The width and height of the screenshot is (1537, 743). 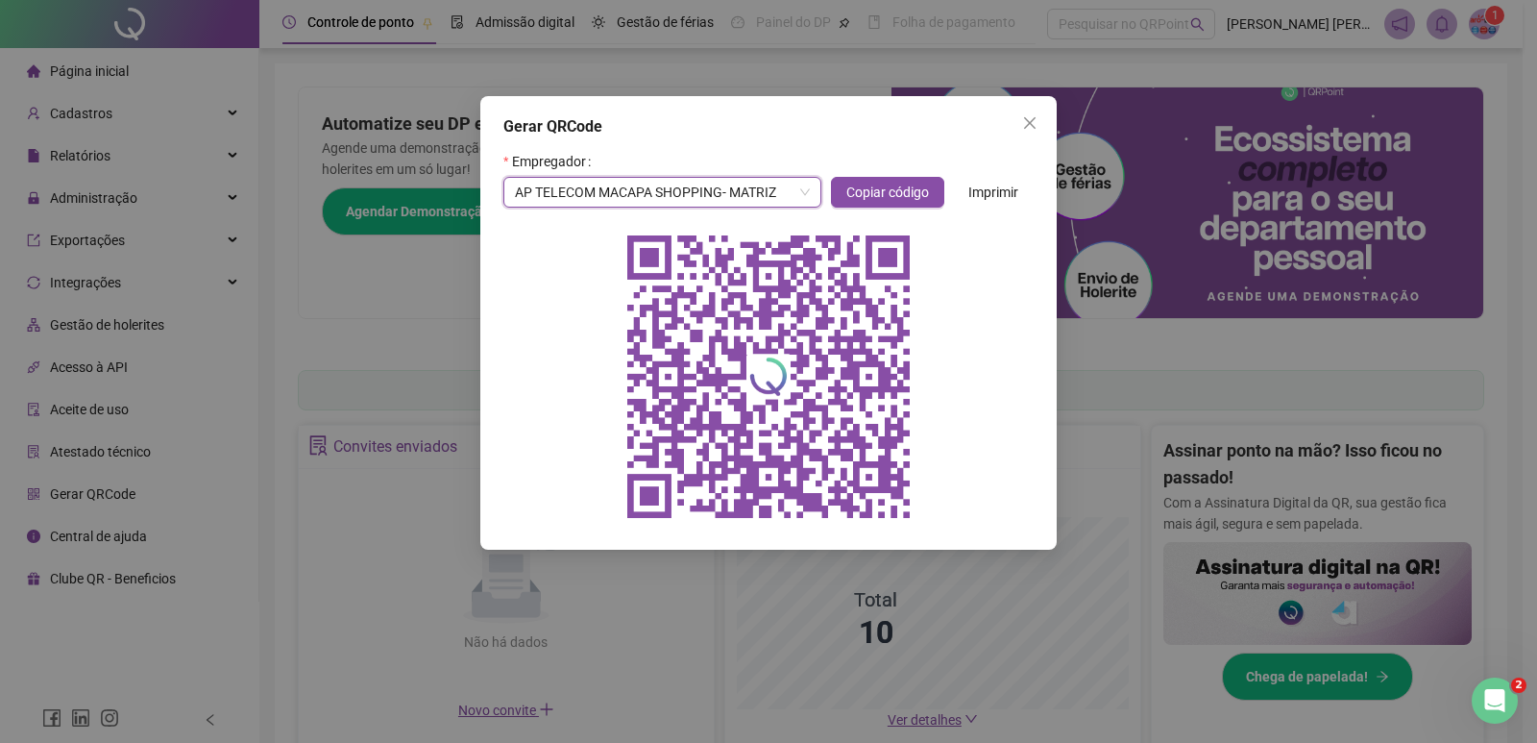 I want to click on button: Imprimir, so click(x=994, y=192).